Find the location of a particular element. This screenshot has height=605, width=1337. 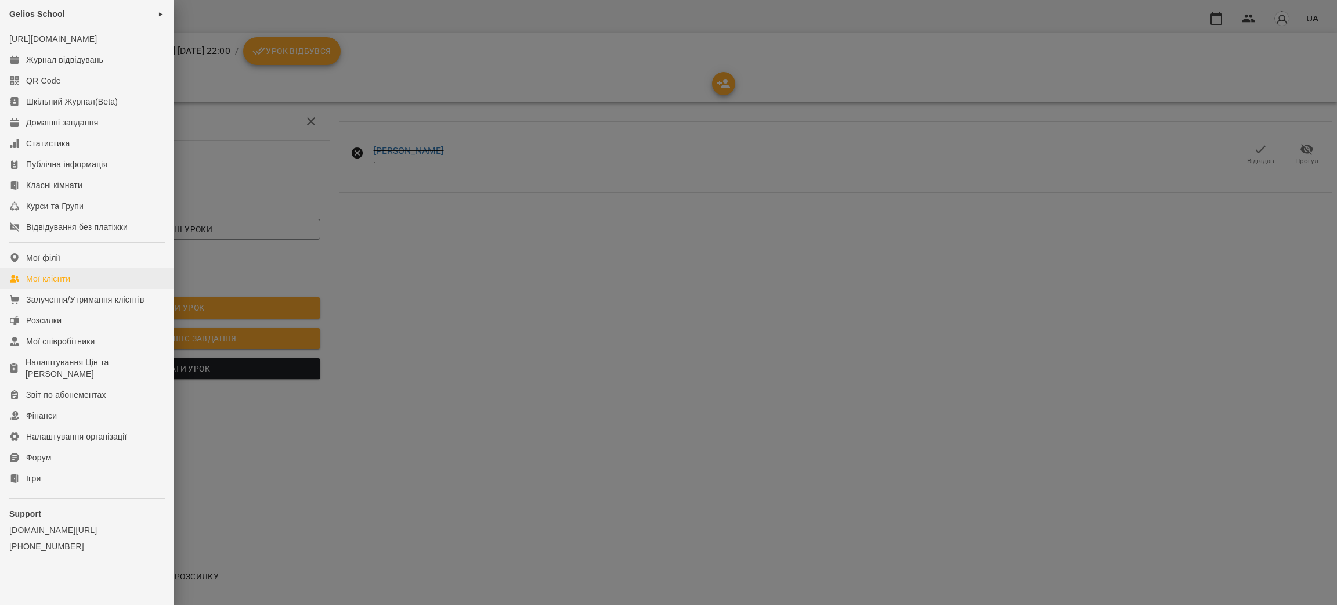

div: Статистика is located at coordinates (48, 143).